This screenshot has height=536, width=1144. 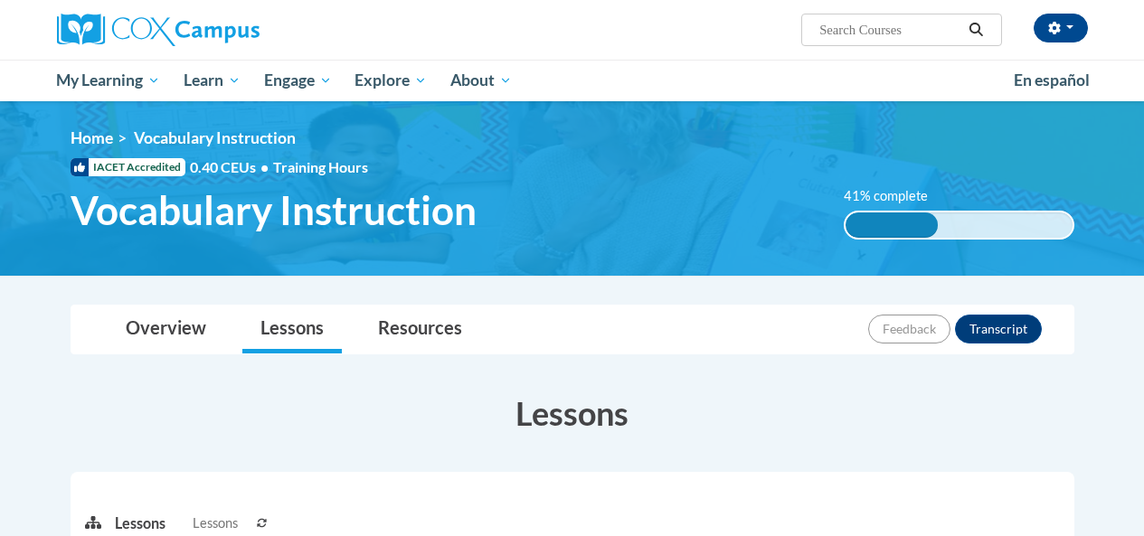 What do you see at coordinates (391, 80) in the screenshot?
I see `a: Explore` at bounding box center [391, 80].